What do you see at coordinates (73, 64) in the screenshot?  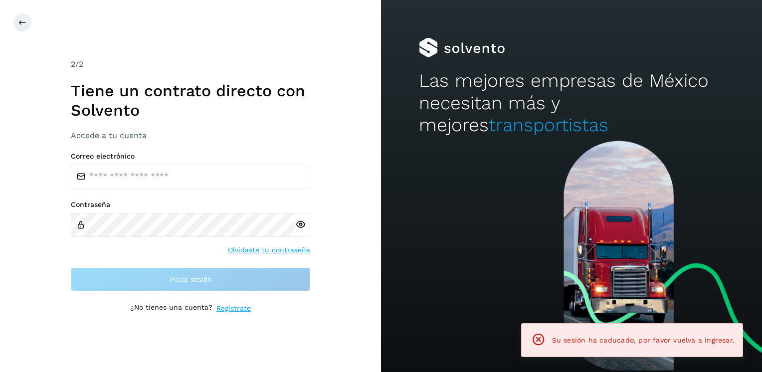 I see `span: 2` at bounding box center [73, 64].